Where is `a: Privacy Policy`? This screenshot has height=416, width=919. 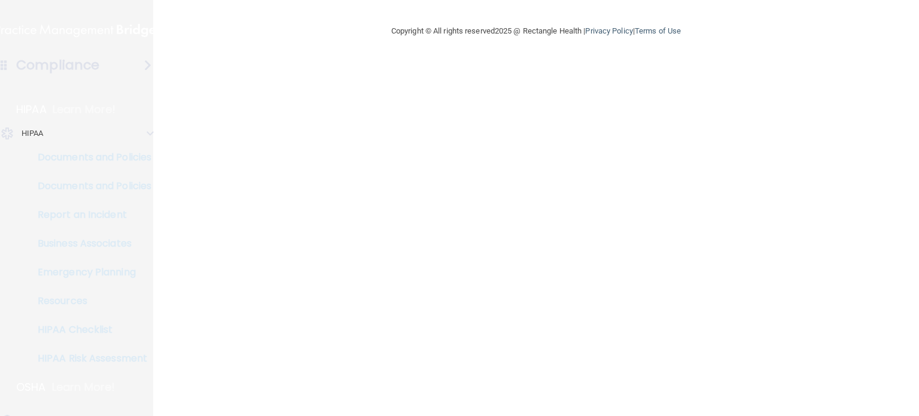
a: Privacy Policy is located at coordinates (608, 31).